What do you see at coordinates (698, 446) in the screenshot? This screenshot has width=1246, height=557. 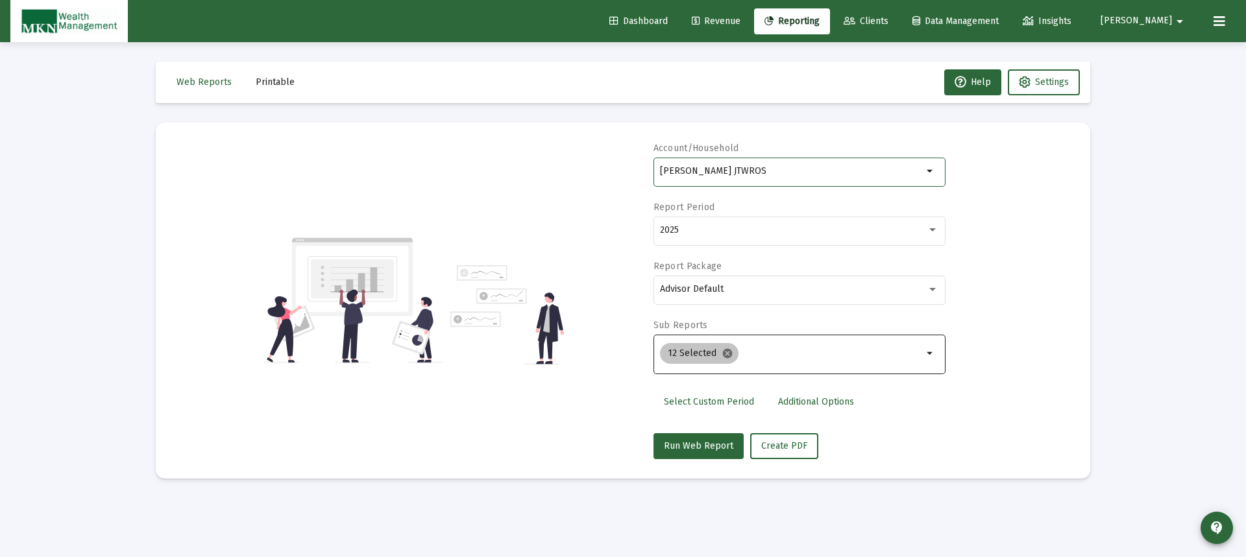 I see `button: Run Web Report` at bounding box center [698, 446].